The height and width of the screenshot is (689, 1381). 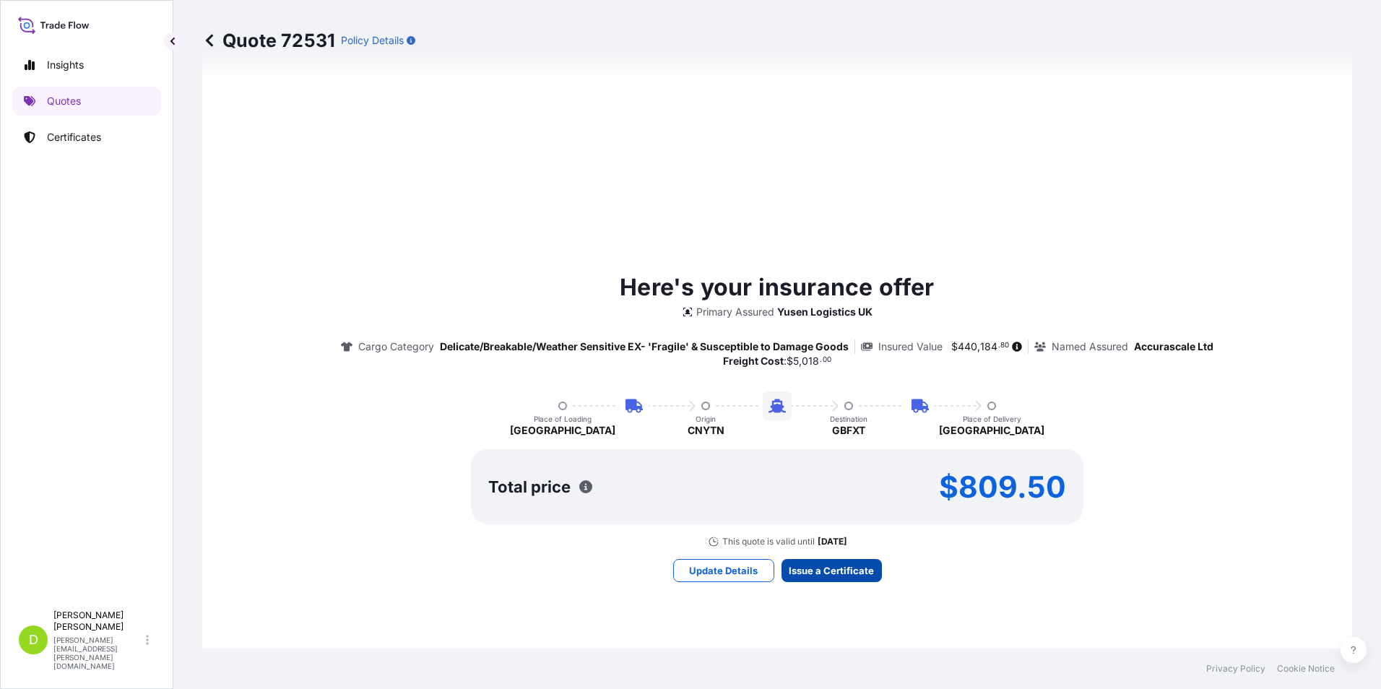 What do you see at coordinates (810, 361) in the screenshot?
I see `span: 018` at bounding box center [810, 361].